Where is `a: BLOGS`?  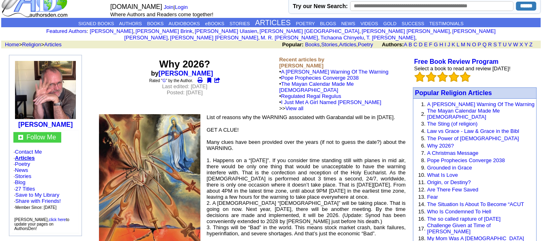
a: BLOGS is located at coordinates (328, 24).